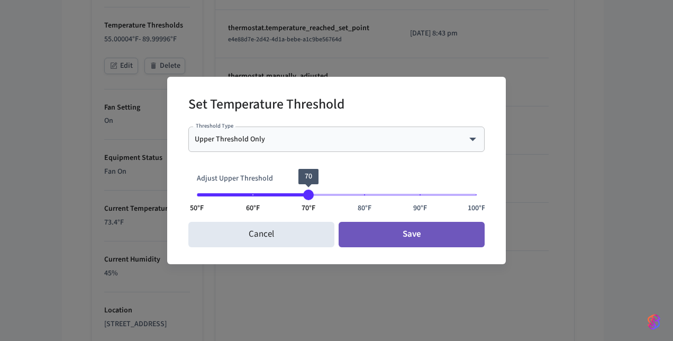 The width and height of the screenshot is (673, 341). What do you see at coordinates (253, 208) in the screenshot?
I see `span: 60°F` at bounding box center [253, 208].